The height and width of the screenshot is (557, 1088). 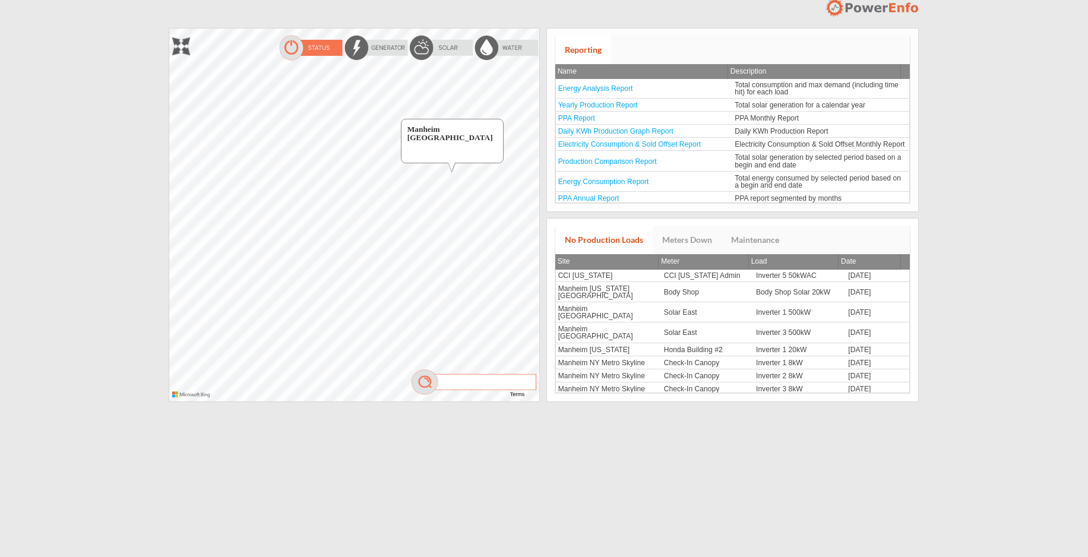 What do you see at coordinates (821, 105) in the screenshot?
I see `td: Total solar generation for a calendar year` at bounding box center [821, 105].